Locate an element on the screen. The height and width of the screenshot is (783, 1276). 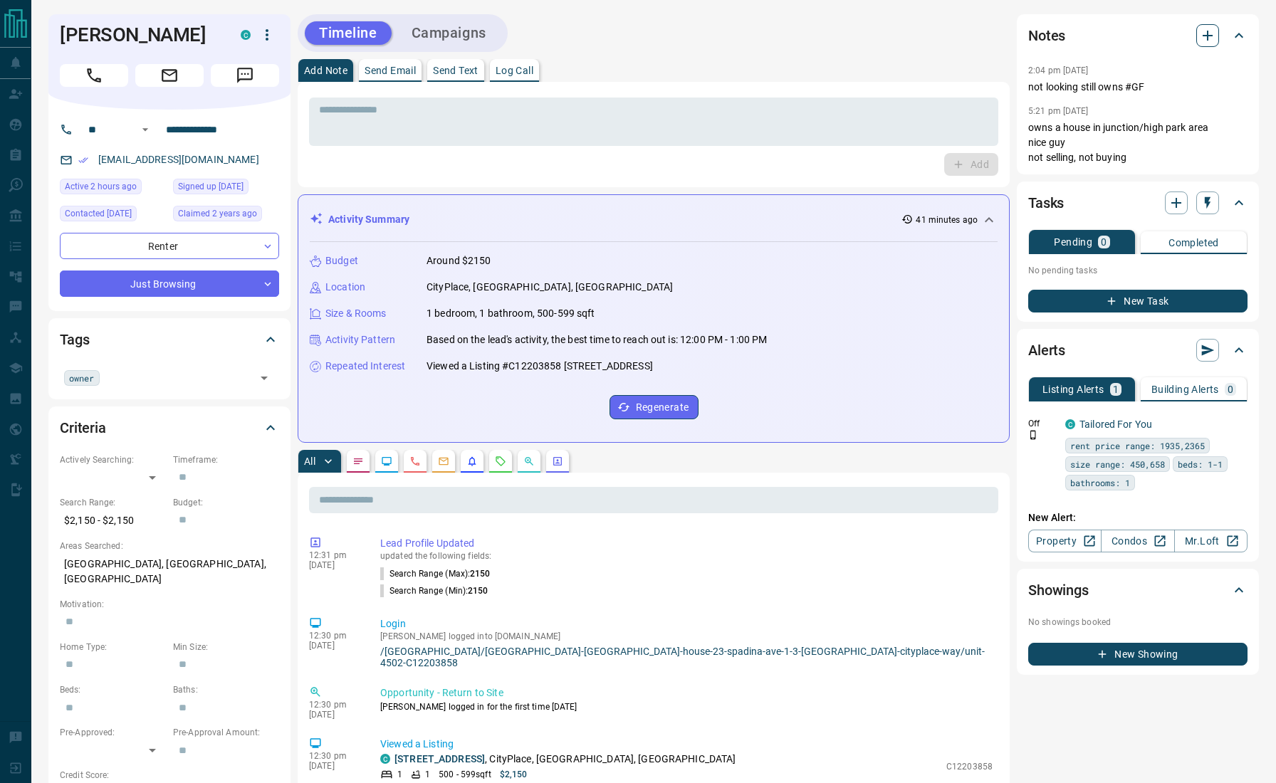
button: Regenerate is located at coordinates (654, 407).